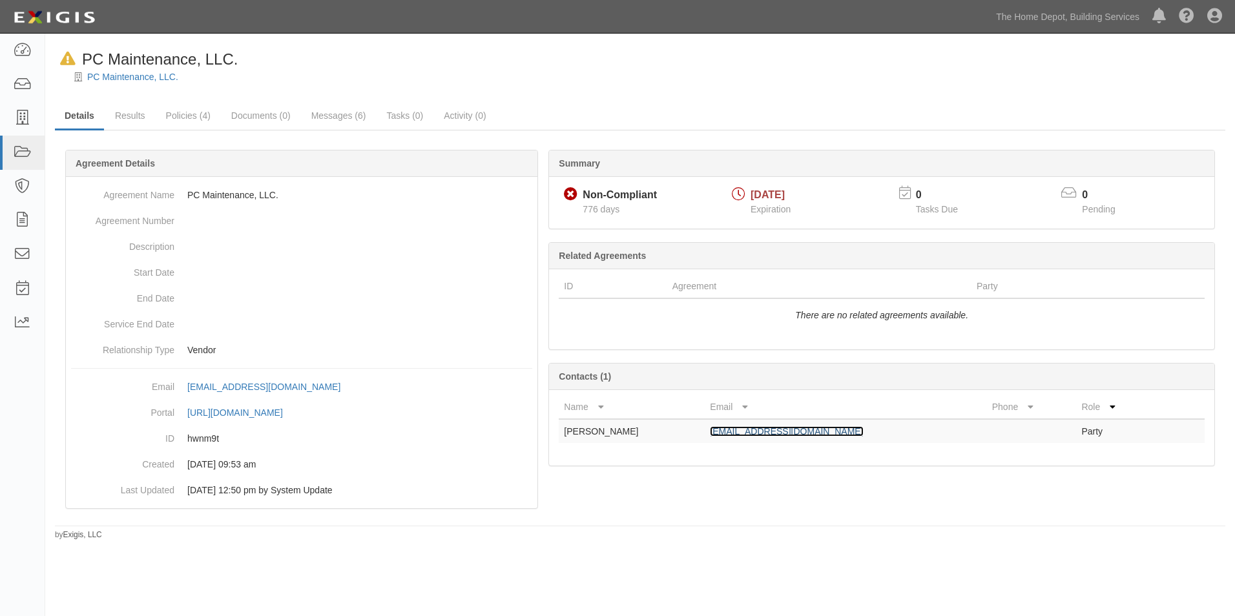 Image resolution: width=1235 pixels, height=616 pixels. I want to click on b: Contacts (1), so click(585, 377).